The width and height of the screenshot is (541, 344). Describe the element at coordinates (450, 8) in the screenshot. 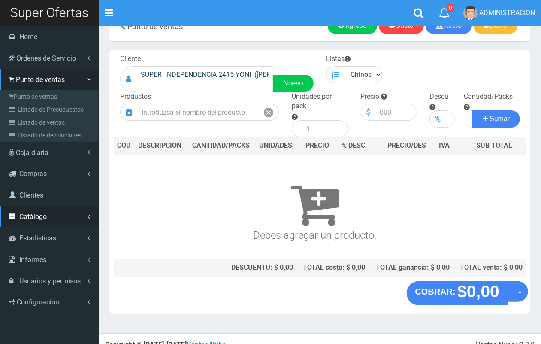

I see `span: 0` at that location.